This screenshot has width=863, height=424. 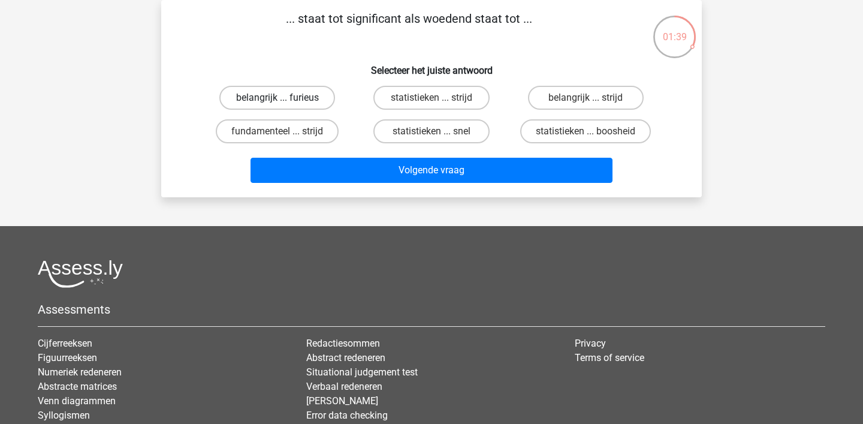 What do you see at coordinates (431, 65) in the screenshot?
I see `h6: Selecteer het juiste antwoord` at bounding box center [431, 65].